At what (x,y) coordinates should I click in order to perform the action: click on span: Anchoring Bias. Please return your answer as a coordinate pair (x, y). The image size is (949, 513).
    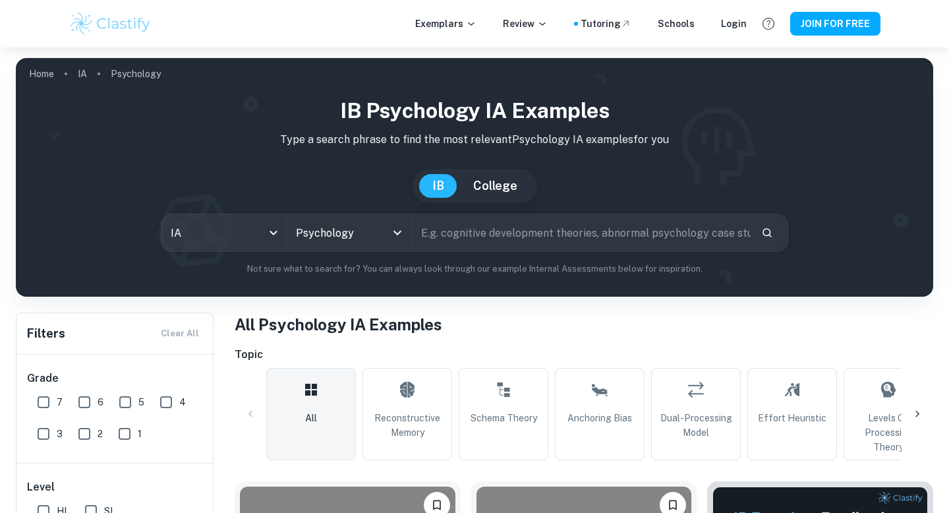
    Looking at the image, I should click on (600, 418).